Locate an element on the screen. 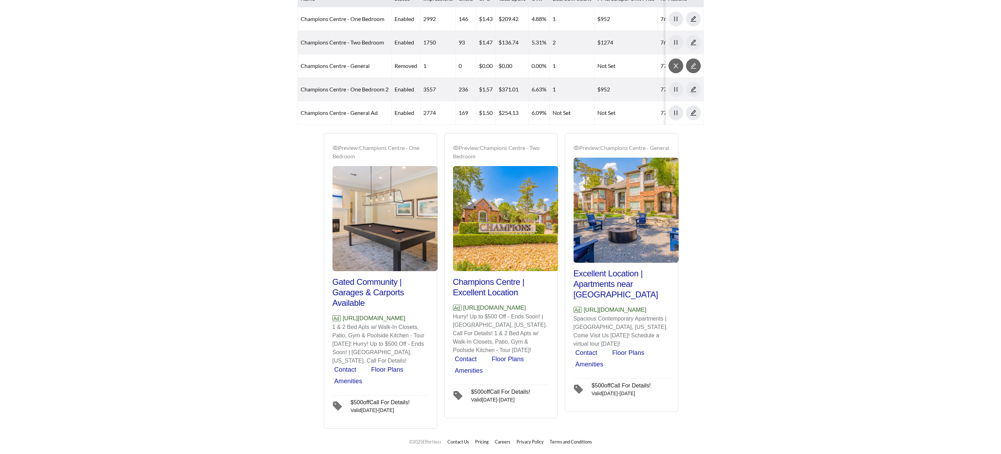 The image size is (1001, 454). td: 236 is located at coordinates (466, 89).